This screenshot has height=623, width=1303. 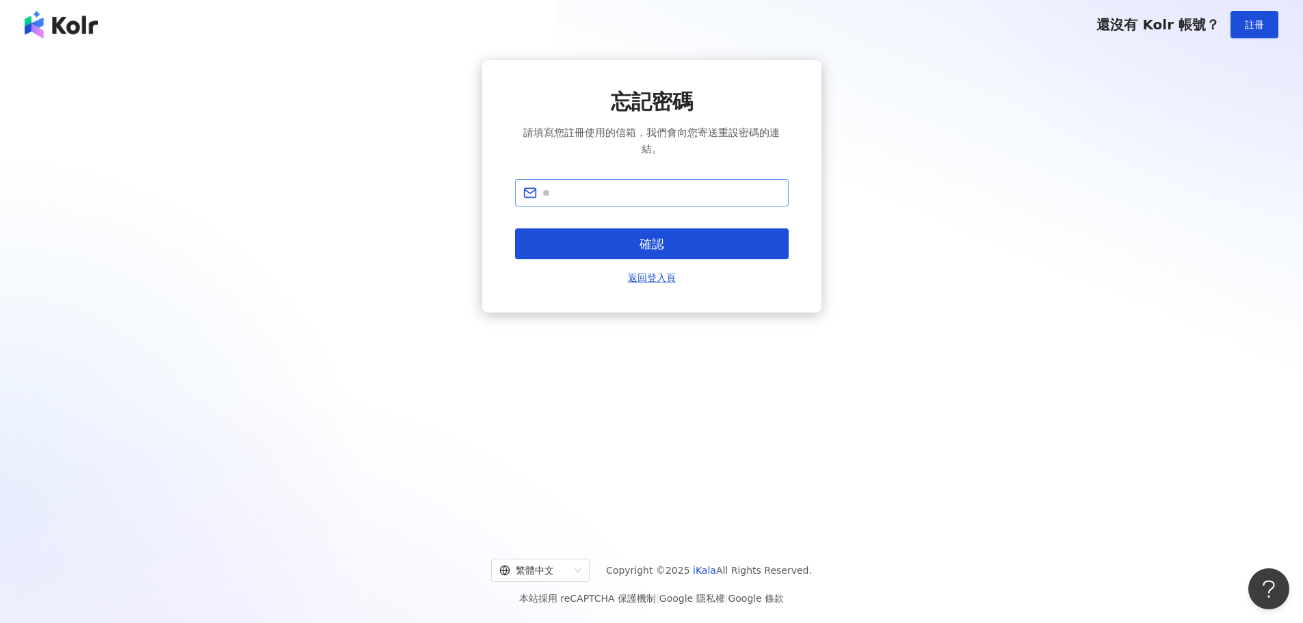 What do you see at coordinates (1254, 25) in the screenshot?
I see `span: 註冊` at bounding box center [1254, 25].